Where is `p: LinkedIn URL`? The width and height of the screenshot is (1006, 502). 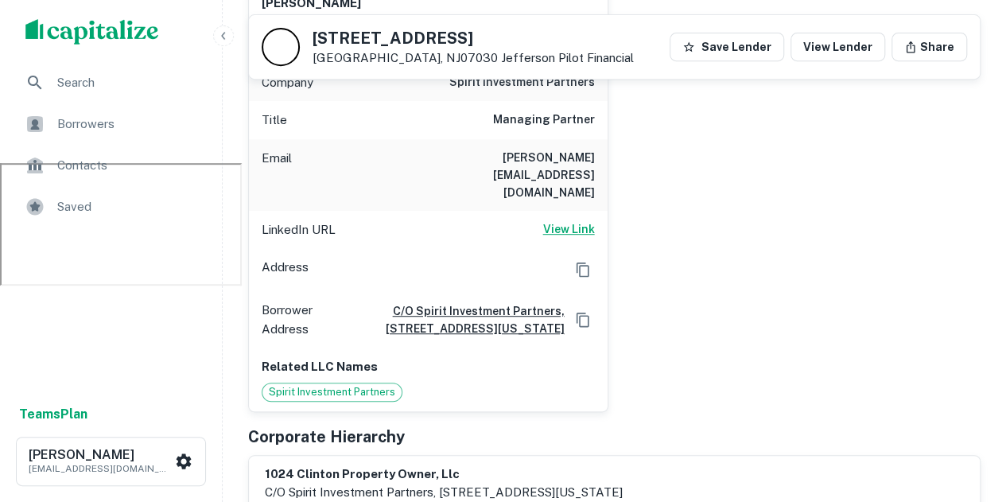
p: LinkedIn URL is located at coordinates (298, 230).